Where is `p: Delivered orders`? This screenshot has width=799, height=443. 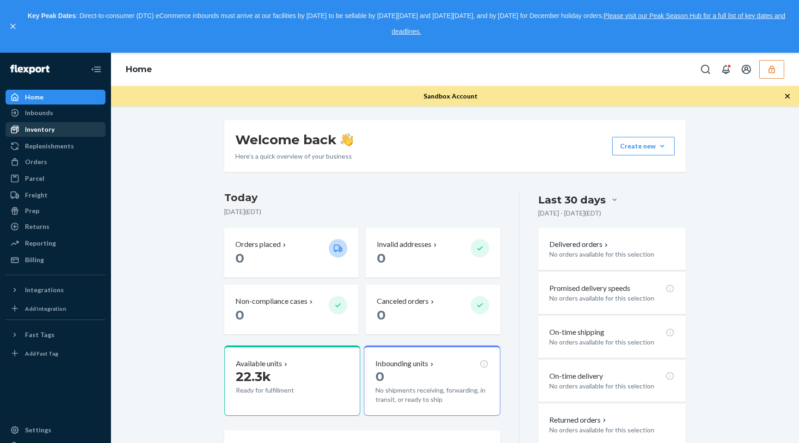 p: Delivered orders is located at coordinates (580, 244).